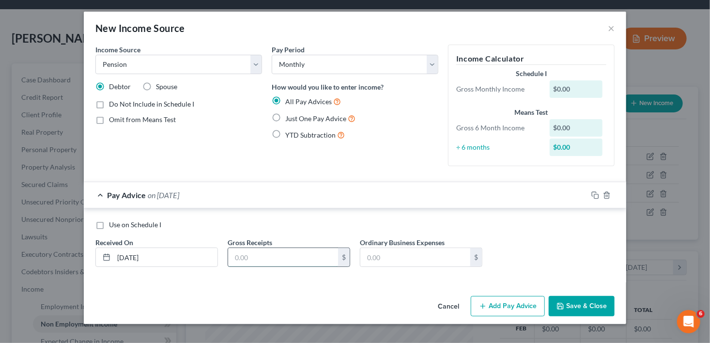 Image resolution: width=710 pixels, height=343 pixels. What do you see at coordinates (531, 59) in the screenshot?
I see `h5: Income Calculator` at bounding box center [531, 59].